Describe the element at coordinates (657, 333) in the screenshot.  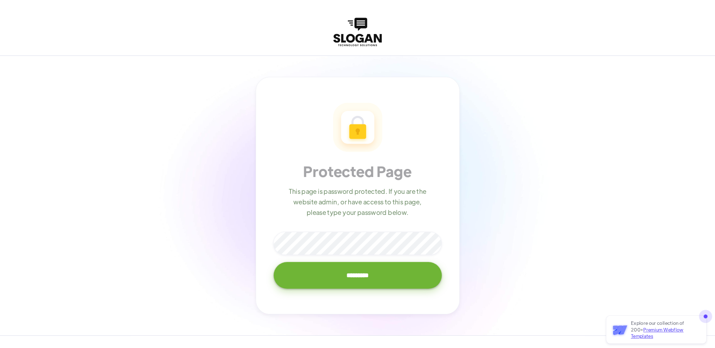
I see `span: Premium Webflow Templates` at that location.